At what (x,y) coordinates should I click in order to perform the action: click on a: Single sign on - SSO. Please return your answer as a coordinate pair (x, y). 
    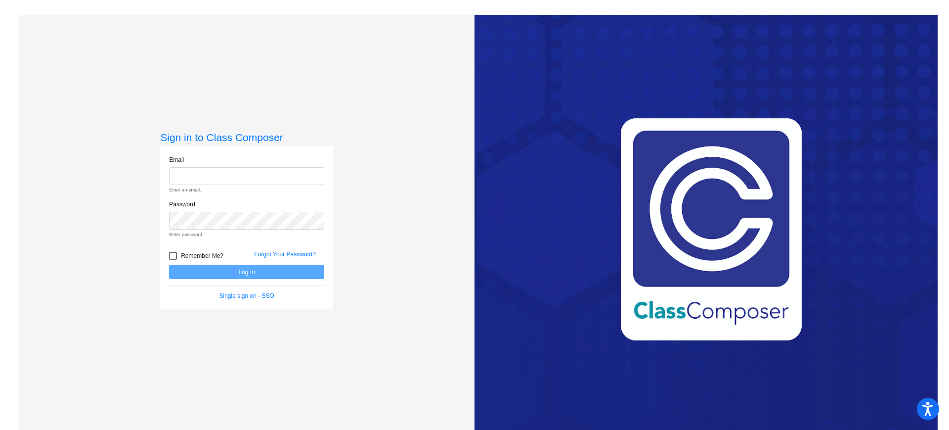
    Looking at the image, I should click on (247, 296).